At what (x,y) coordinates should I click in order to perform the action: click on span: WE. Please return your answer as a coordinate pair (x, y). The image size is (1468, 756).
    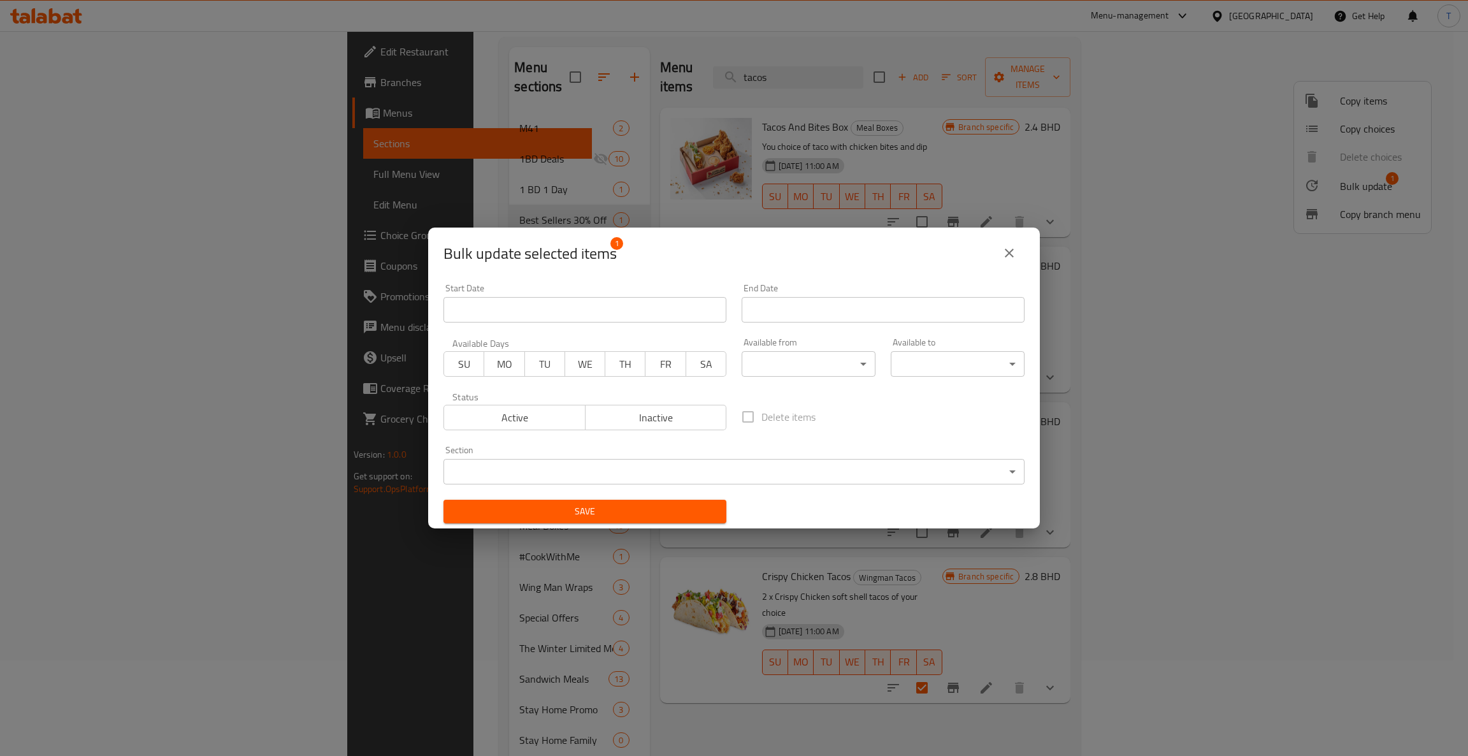
    Looking at the image, I should click on (585, 364).